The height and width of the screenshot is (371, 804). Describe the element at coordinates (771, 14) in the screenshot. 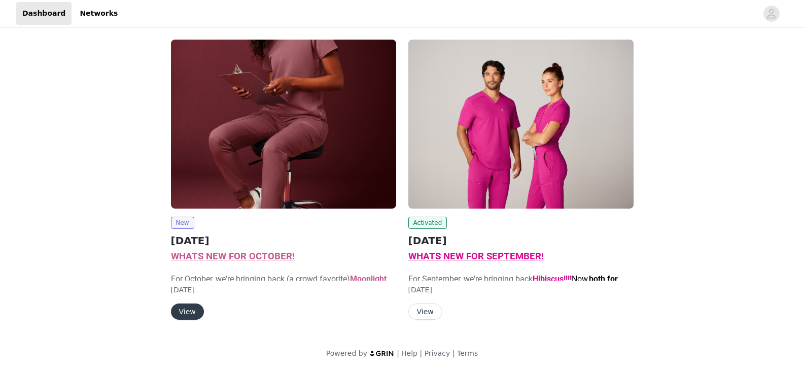

I see `div: avatar` at that location.